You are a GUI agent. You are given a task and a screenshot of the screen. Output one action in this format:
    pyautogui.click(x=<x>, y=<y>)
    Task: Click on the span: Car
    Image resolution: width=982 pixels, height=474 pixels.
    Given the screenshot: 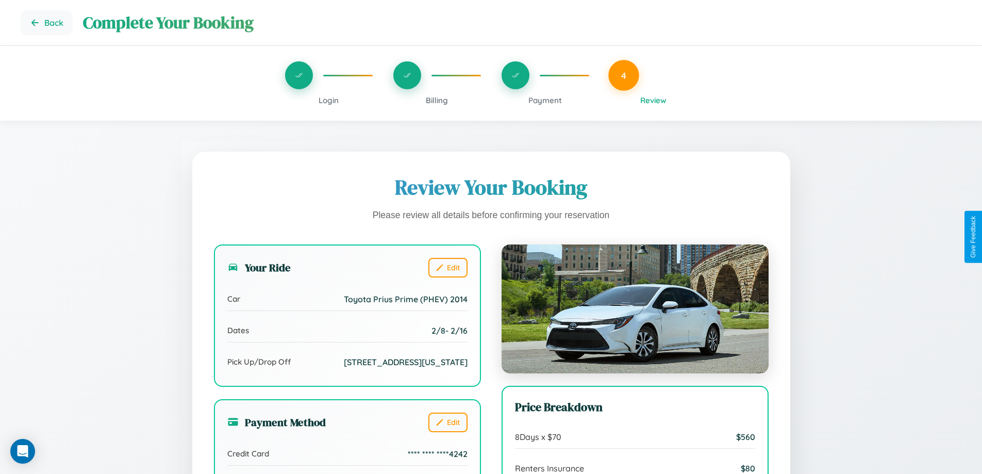 What is the action you would take?
    pyautogui.click(x=234, y=298)
    